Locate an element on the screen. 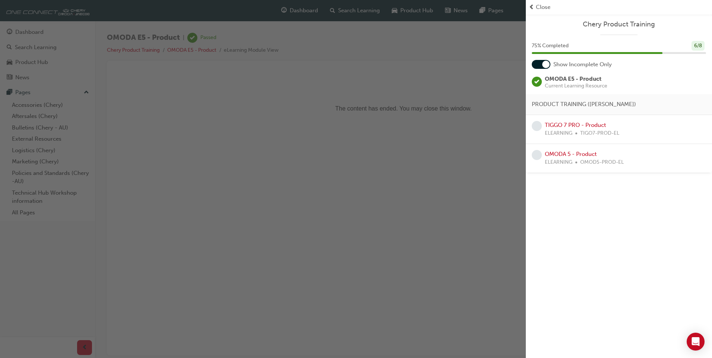  span: TIGO7-PROD-EL is located at coordinates (600, 133).